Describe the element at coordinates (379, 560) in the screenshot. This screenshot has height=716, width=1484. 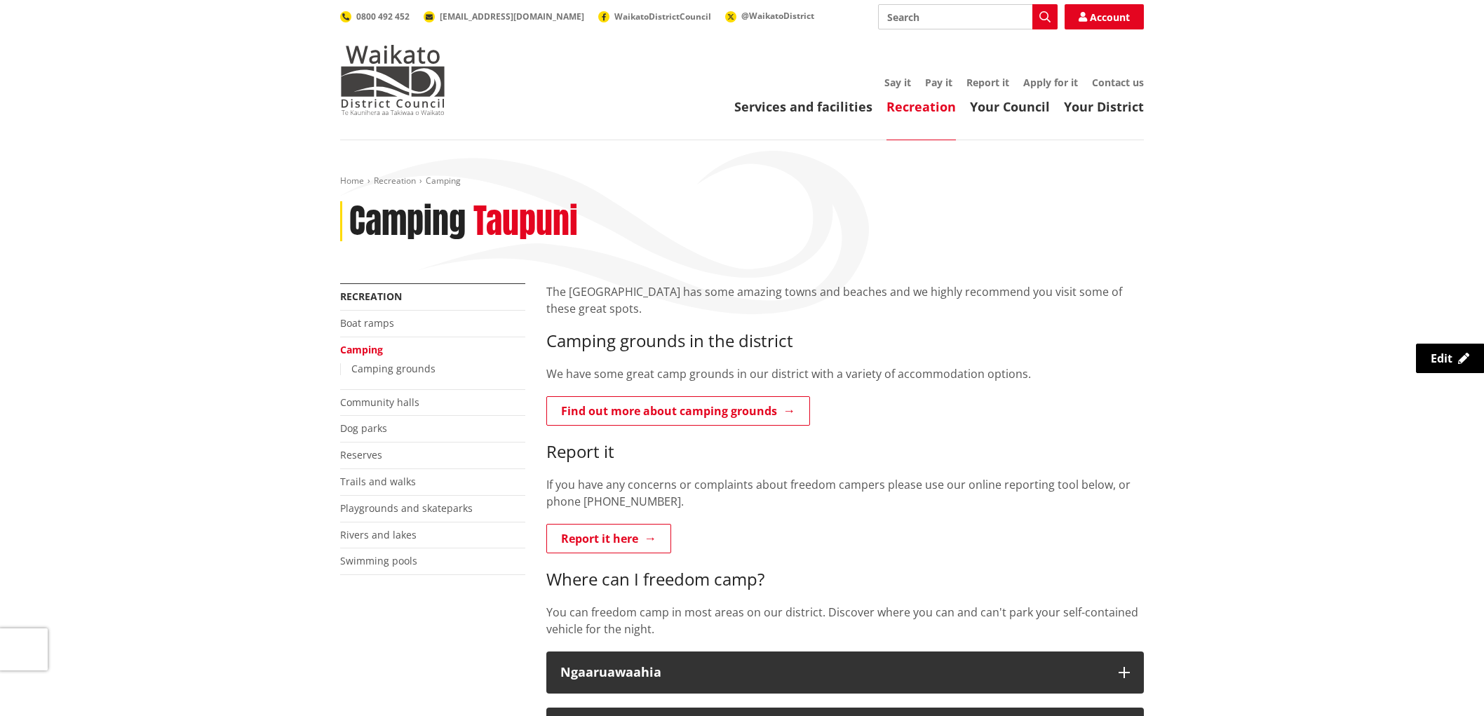
I see `a: Swimming pools` at that location.